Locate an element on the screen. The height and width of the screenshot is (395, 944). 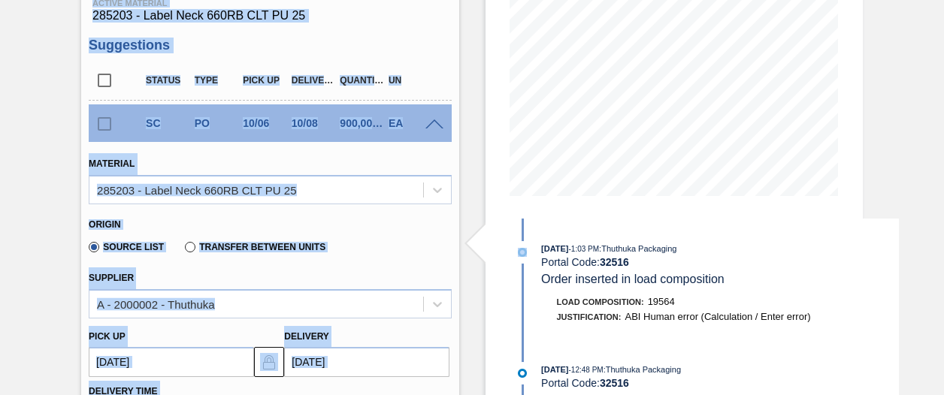
div: 10/08/2025 is located at coordinates (313, 123).